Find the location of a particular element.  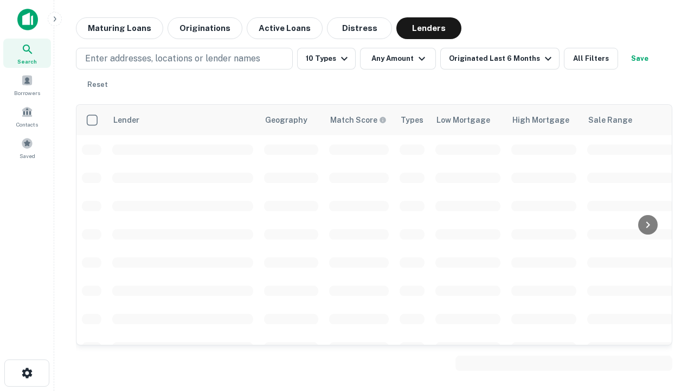

button: Distress is located at coordinates (360, 28).